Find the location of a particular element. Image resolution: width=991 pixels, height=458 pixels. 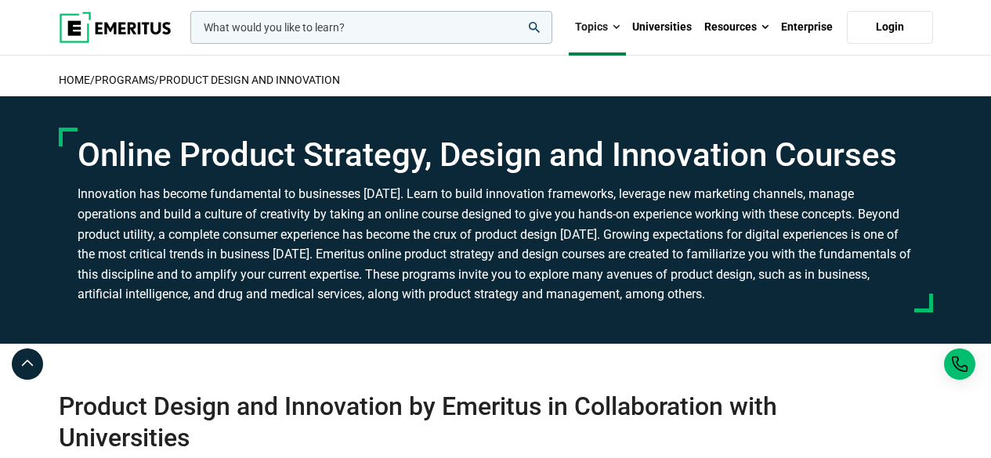

input: woocommerce-product-search-field-0 is located at coordinates (371, 27).